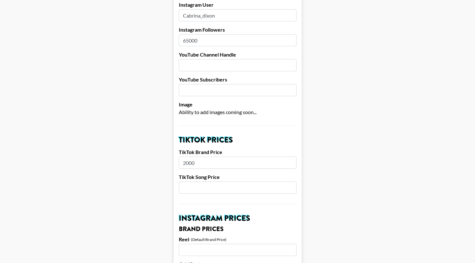 The image size is (475, 263). What do you see at coordinates (238, 80) in the screenshot?
I see `label: YouTube Subscribers` at bounding box center [238, 80].